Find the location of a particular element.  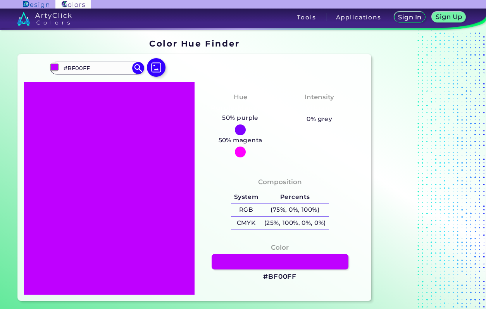

h5: 50% purple is located at coordinates (240, 118).